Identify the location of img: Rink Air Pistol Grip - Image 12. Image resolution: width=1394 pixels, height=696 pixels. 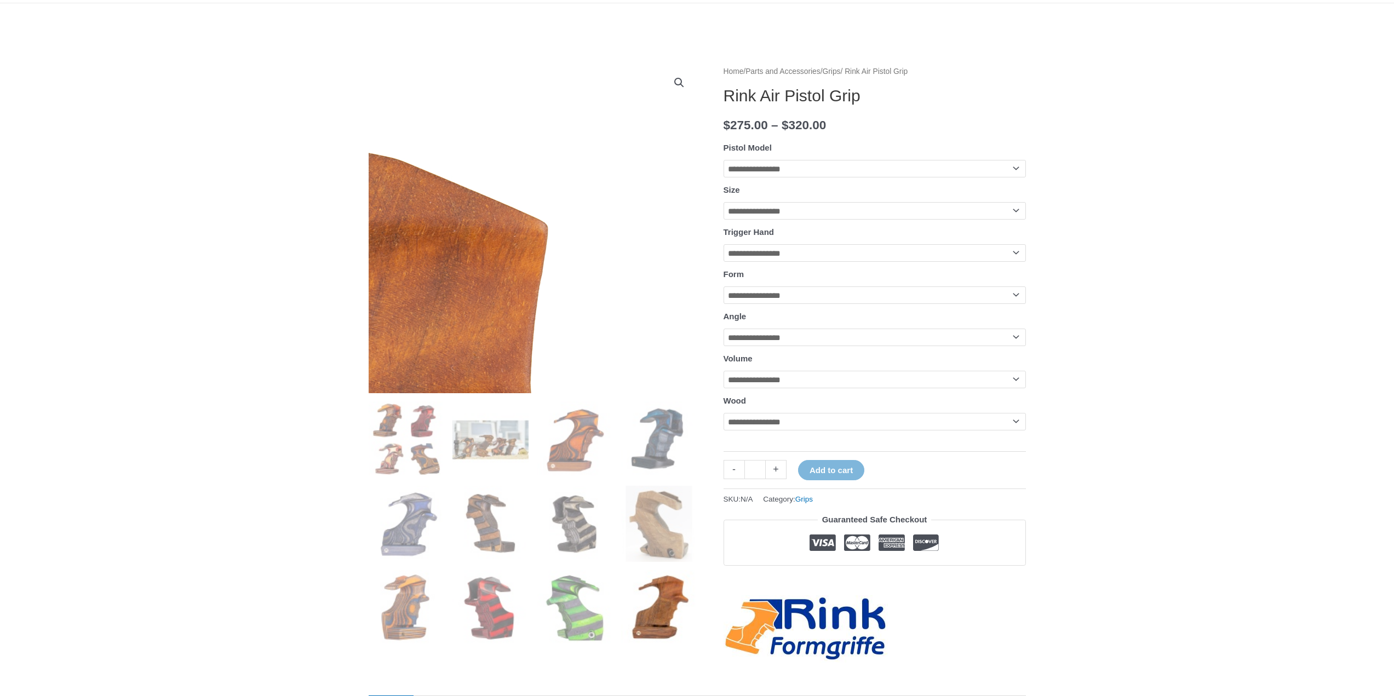
(659, 608).